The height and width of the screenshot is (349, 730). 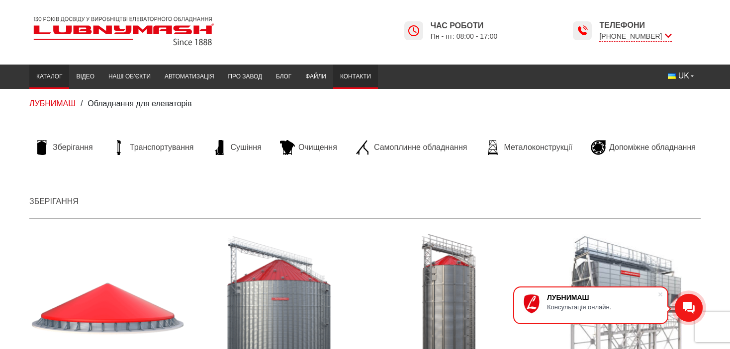 I want to click on a: Допоміжне обладнання, so click(x=643, y=148).